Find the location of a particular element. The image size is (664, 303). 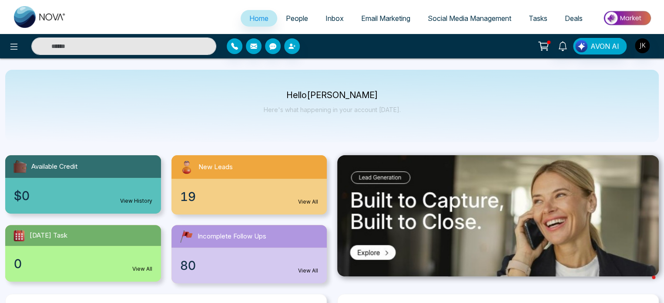

a: View History is located at coordinates (136, 201).